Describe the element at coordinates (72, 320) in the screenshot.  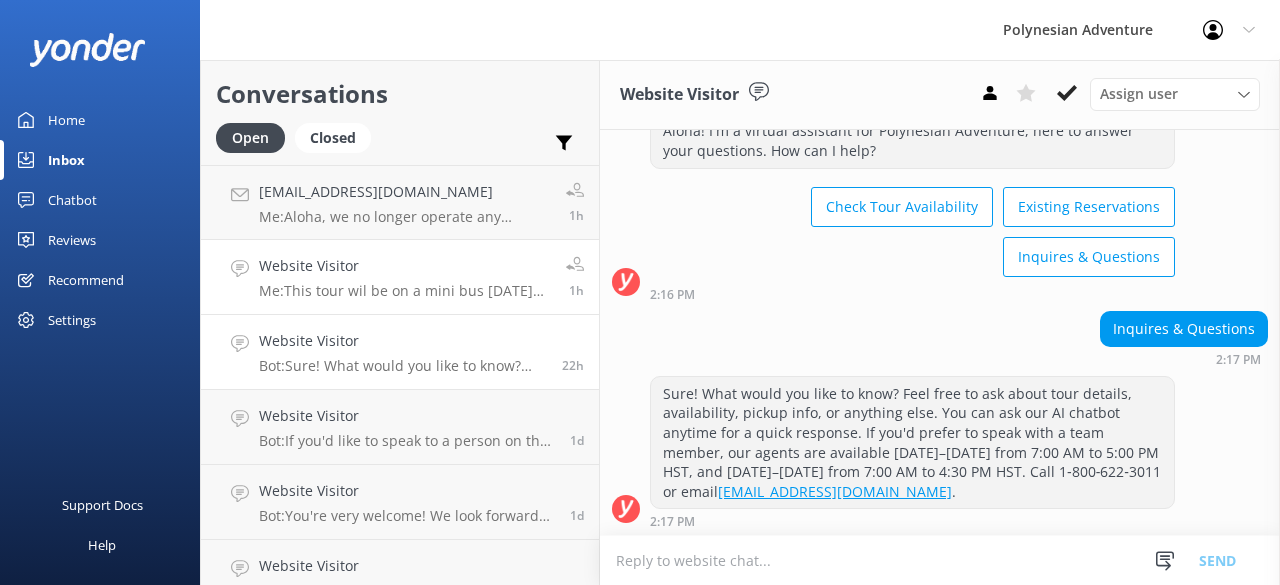
I see `div: Settings` at that location.